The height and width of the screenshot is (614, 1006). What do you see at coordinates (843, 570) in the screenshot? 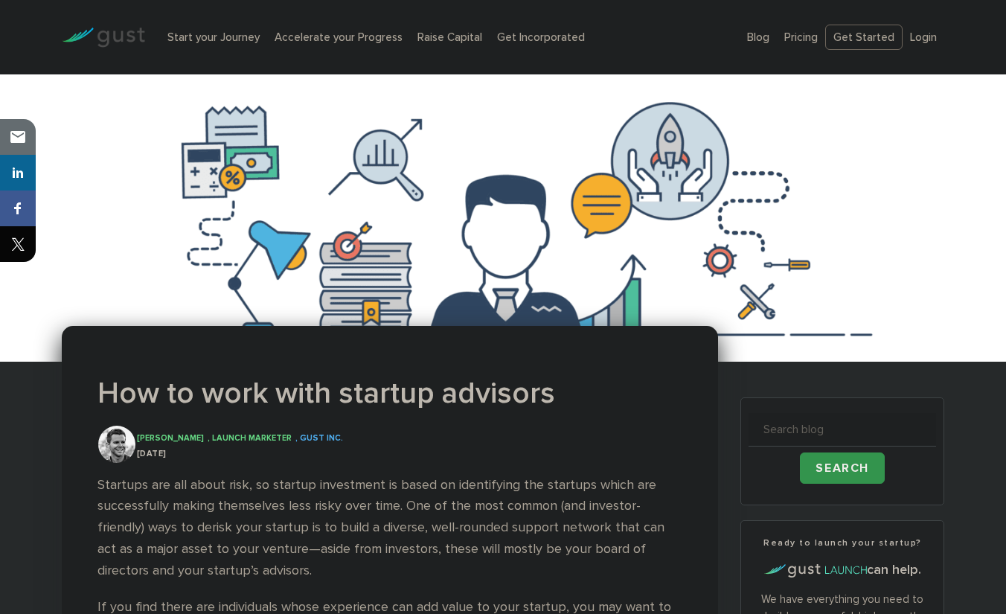
I see `h4: can help.` at bounding box center [843, 570].